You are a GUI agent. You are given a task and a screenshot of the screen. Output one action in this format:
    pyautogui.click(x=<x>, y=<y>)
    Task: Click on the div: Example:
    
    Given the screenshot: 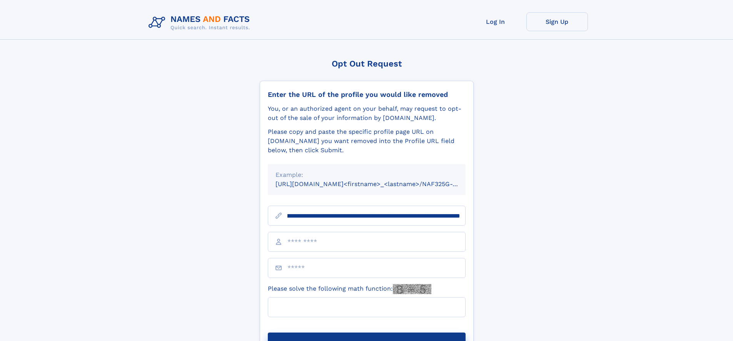 What is the action you would take?
    pyautogui.click(x=367, y=175)
    